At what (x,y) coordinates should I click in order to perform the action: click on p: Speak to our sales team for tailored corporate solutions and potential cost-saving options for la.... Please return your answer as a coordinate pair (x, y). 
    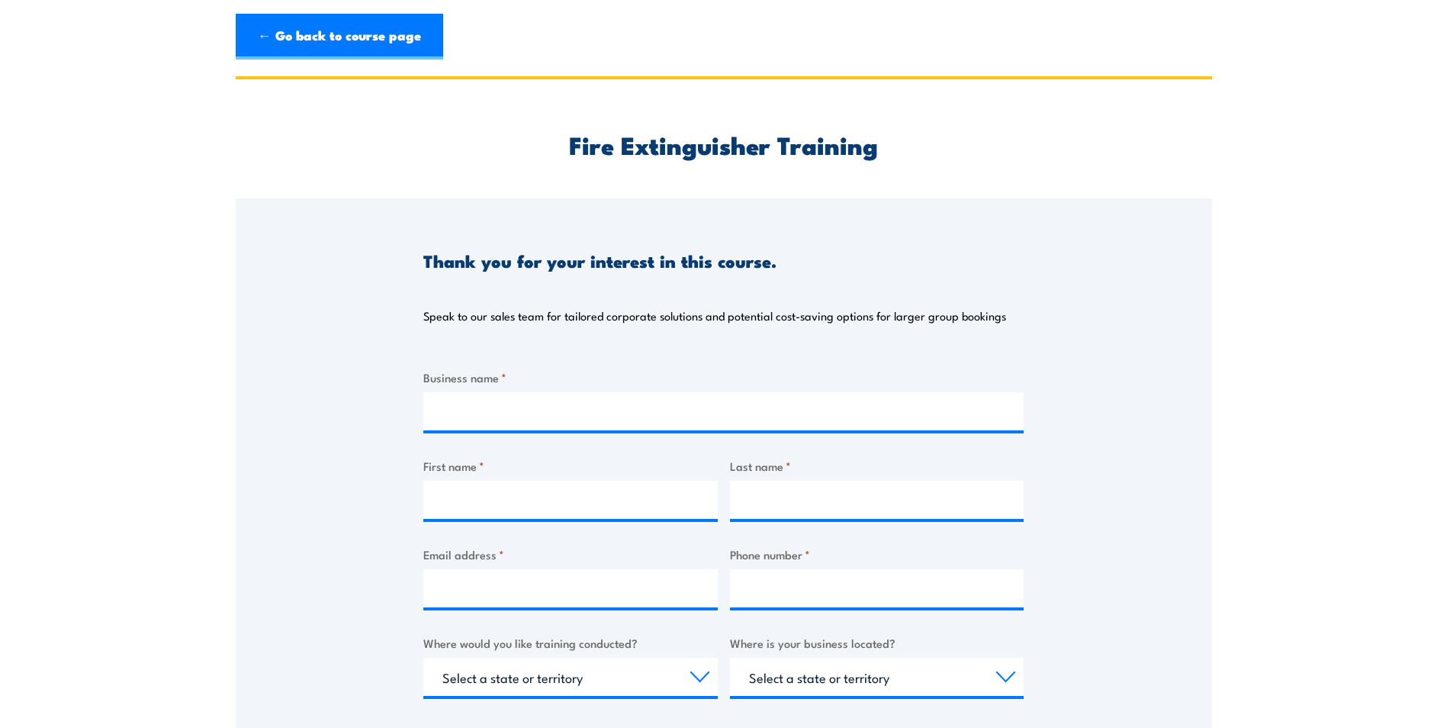
    Looking at the image, I should click on (715, 316).